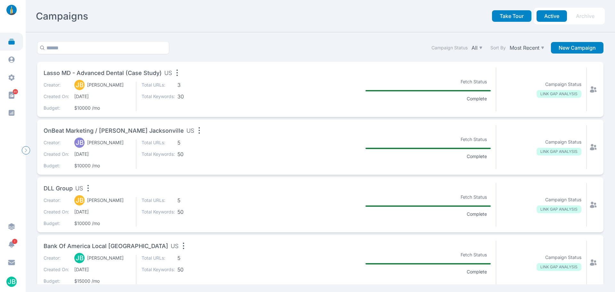 The image size is (615, 292). What do you see at coordinates (474, 48) in the screenshot?
I see `p: All` at bounding box center [474, 48].